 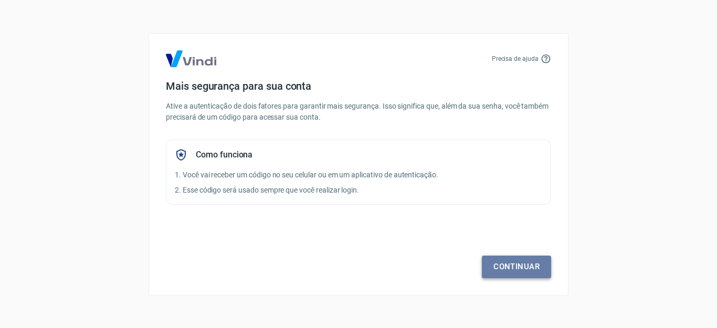 I want to click on a: Continuar, so click(x=517, y=267).